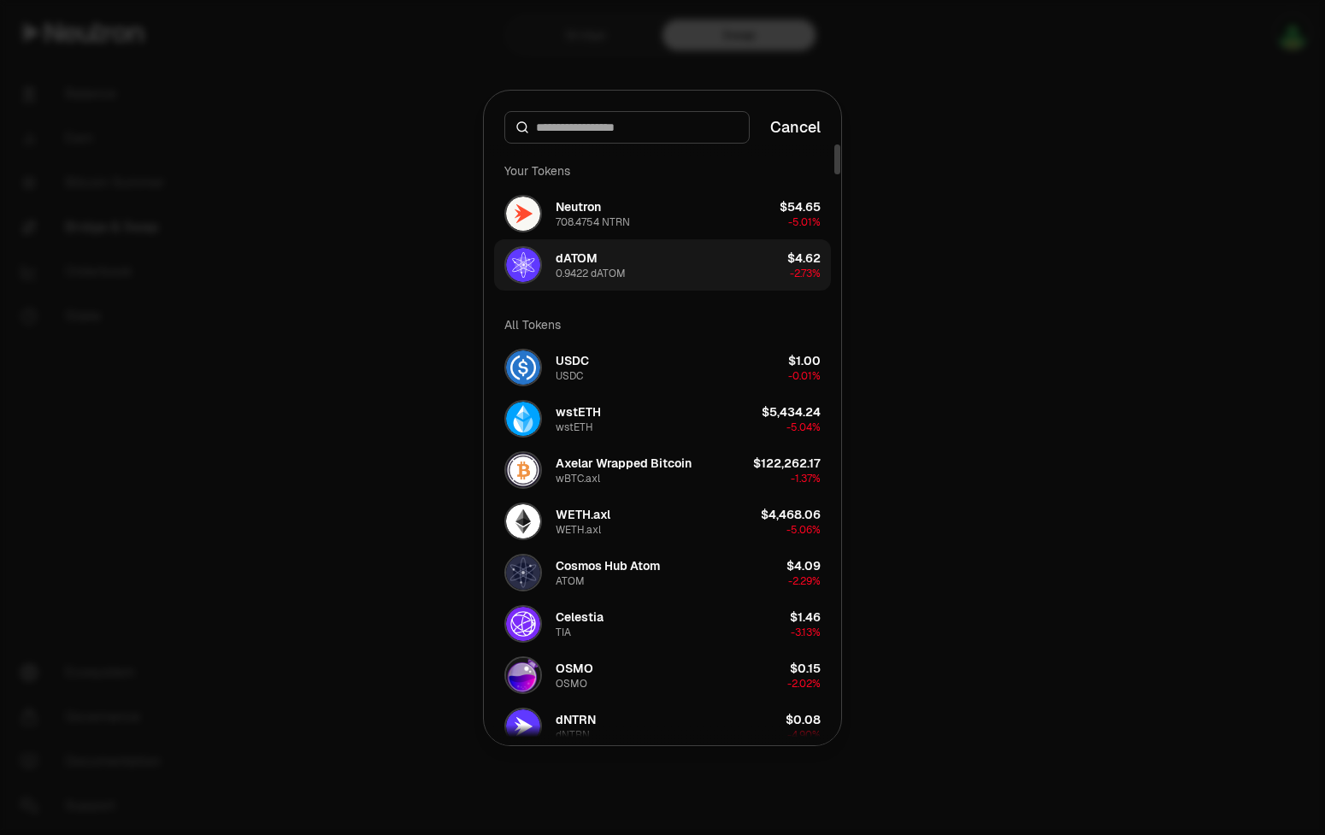 This screenshot has height=835, width=1325. What do you see at coordinates (805, 479) in the screenshot?
I see `span: -1.37%` at bounding box center [805, 479].